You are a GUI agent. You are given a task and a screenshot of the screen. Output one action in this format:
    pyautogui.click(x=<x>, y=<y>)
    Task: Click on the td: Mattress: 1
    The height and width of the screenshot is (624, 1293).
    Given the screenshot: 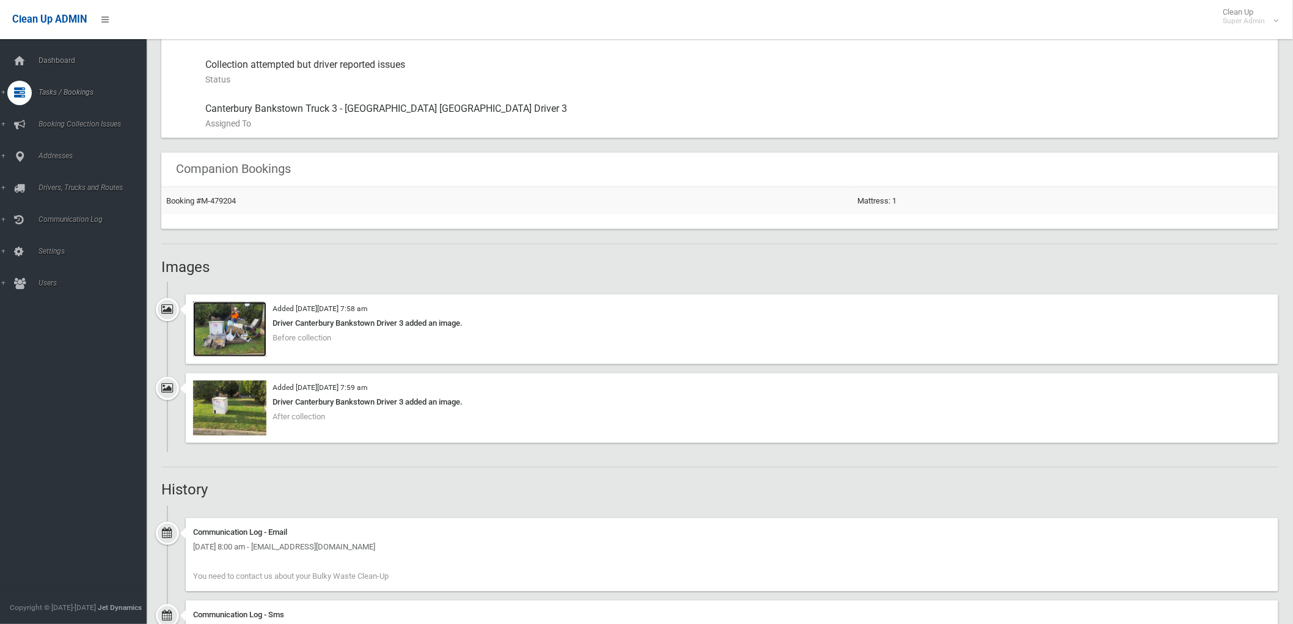 What is the action you would take?
    pyautogui.click(x=1066, y=200)
    